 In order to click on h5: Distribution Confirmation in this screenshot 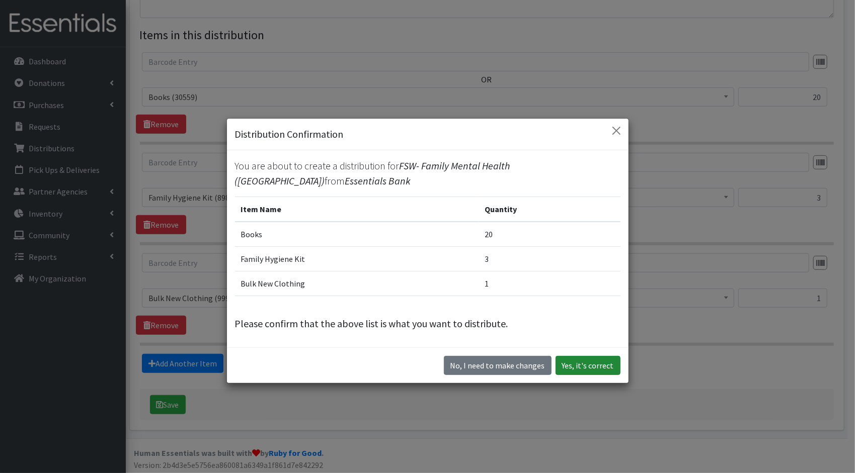, I will do `click(289, 134)`.